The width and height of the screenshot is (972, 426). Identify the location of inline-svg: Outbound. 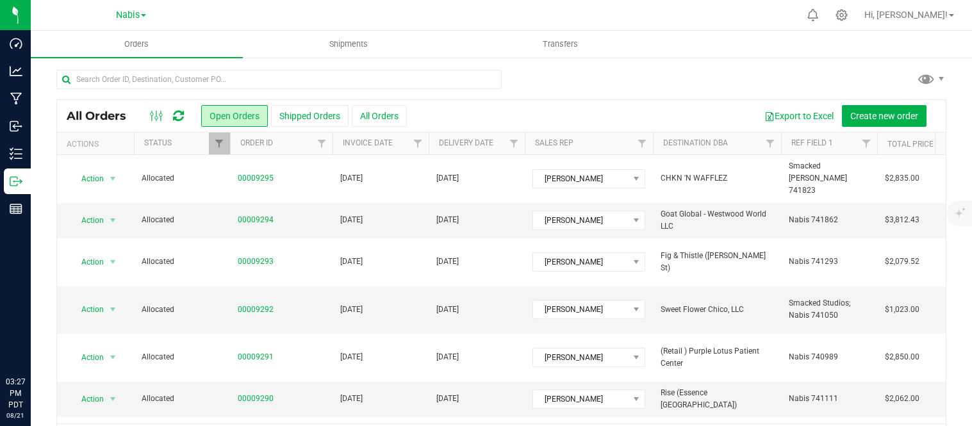
(16, 181).